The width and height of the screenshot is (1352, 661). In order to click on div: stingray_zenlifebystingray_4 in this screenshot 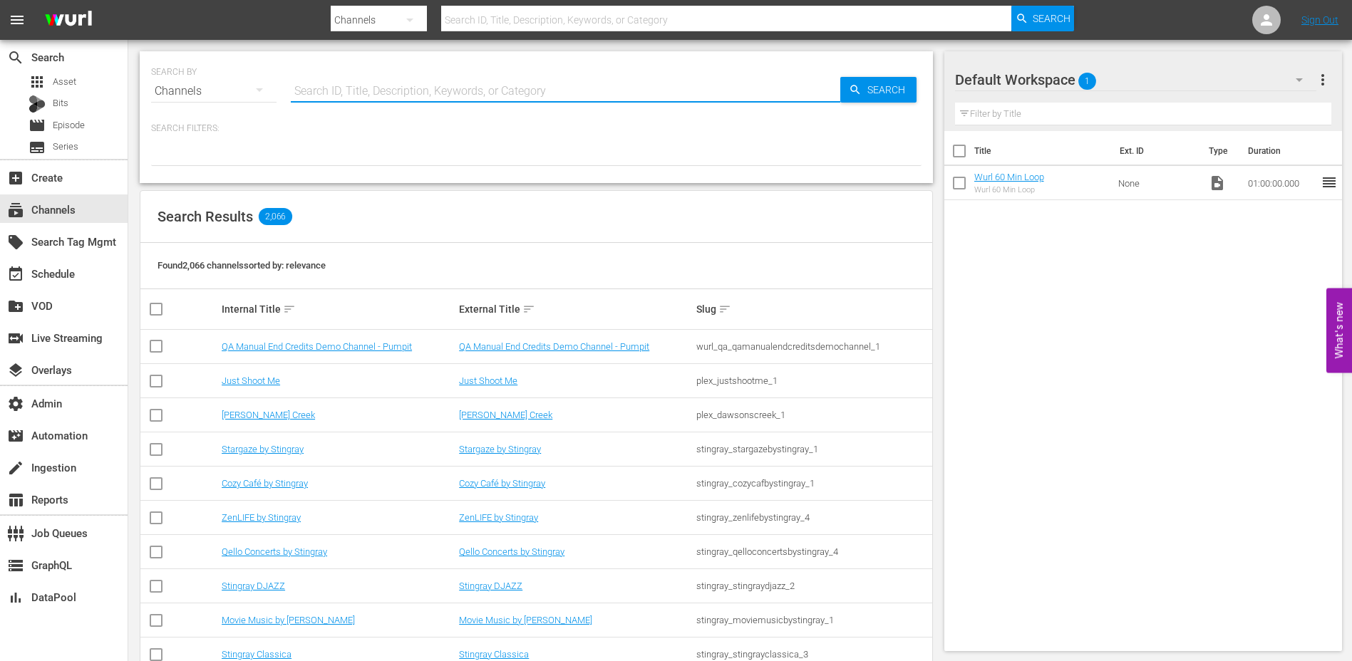, I will do `click(812, 517)`.